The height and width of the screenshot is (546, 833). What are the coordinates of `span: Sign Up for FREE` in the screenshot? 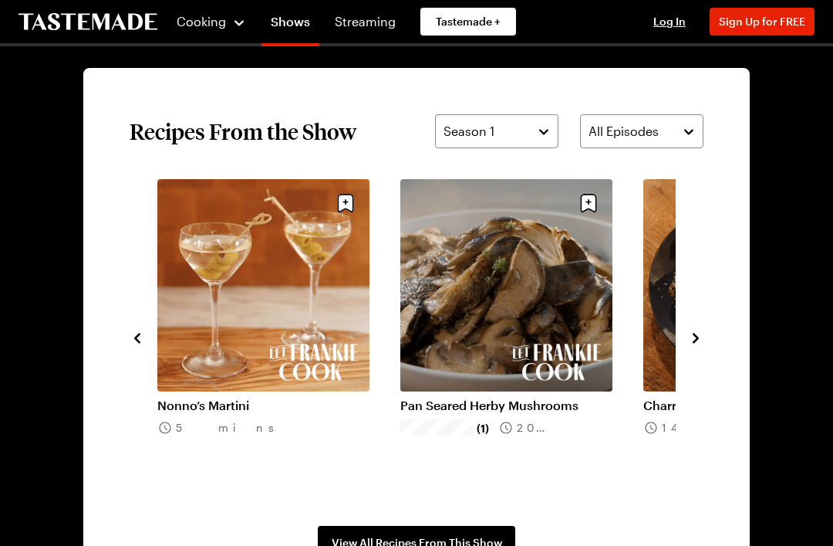 It's located at (762, 21).